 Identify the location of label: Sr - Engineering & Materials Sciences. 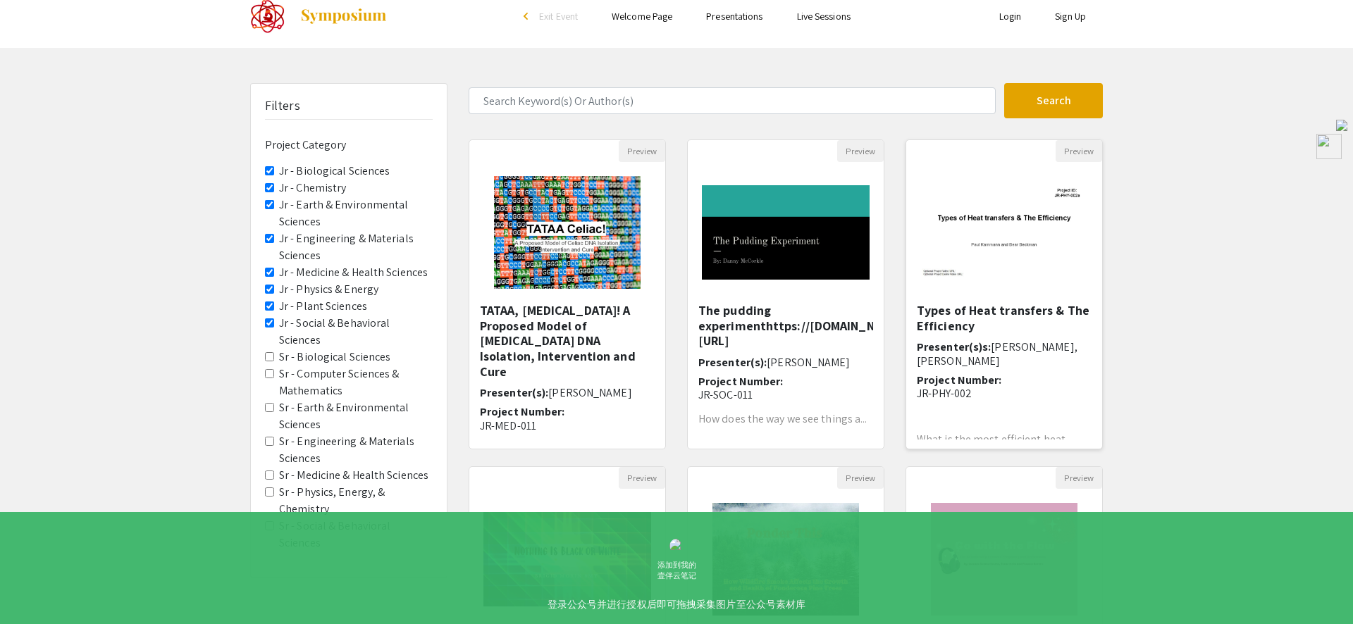
(356, 450).